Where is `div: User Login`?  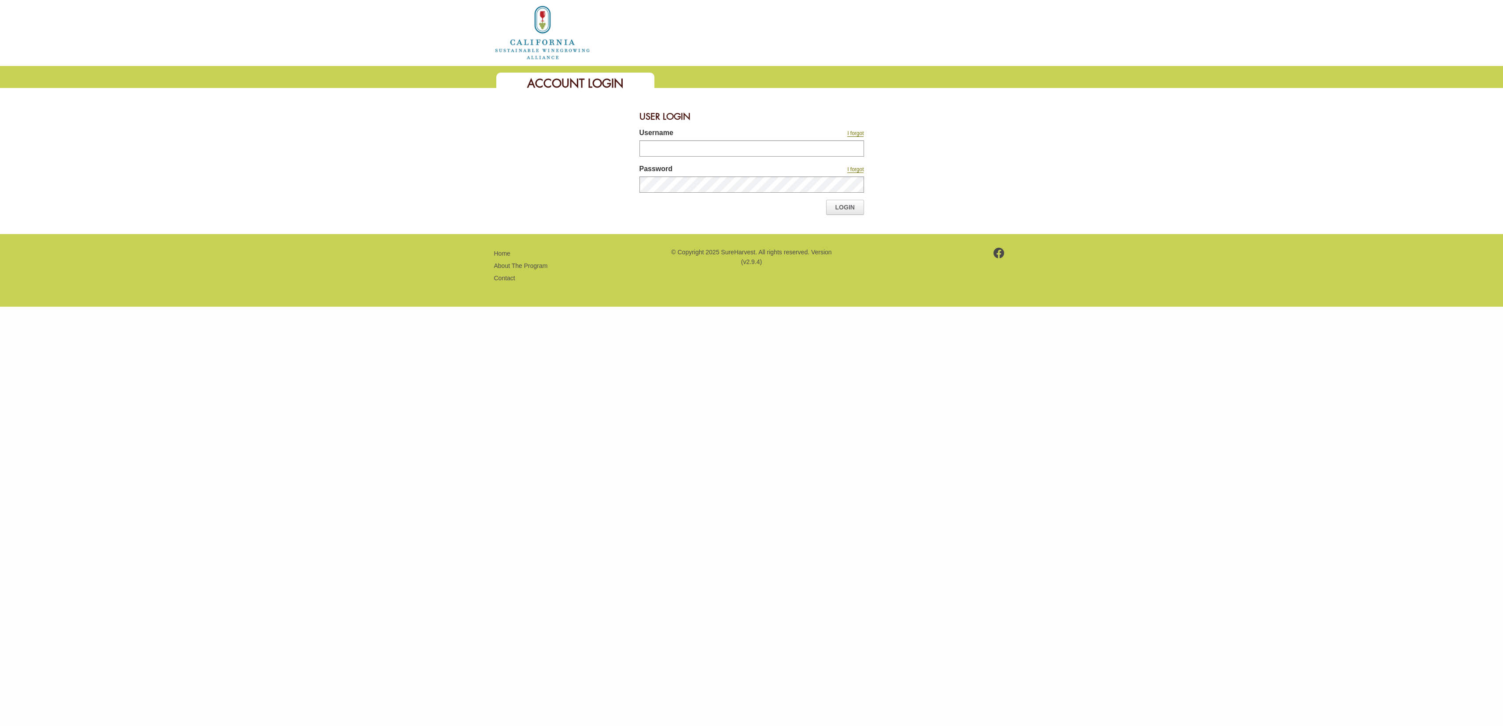
div: User Login is located at coordinates (752, 117).